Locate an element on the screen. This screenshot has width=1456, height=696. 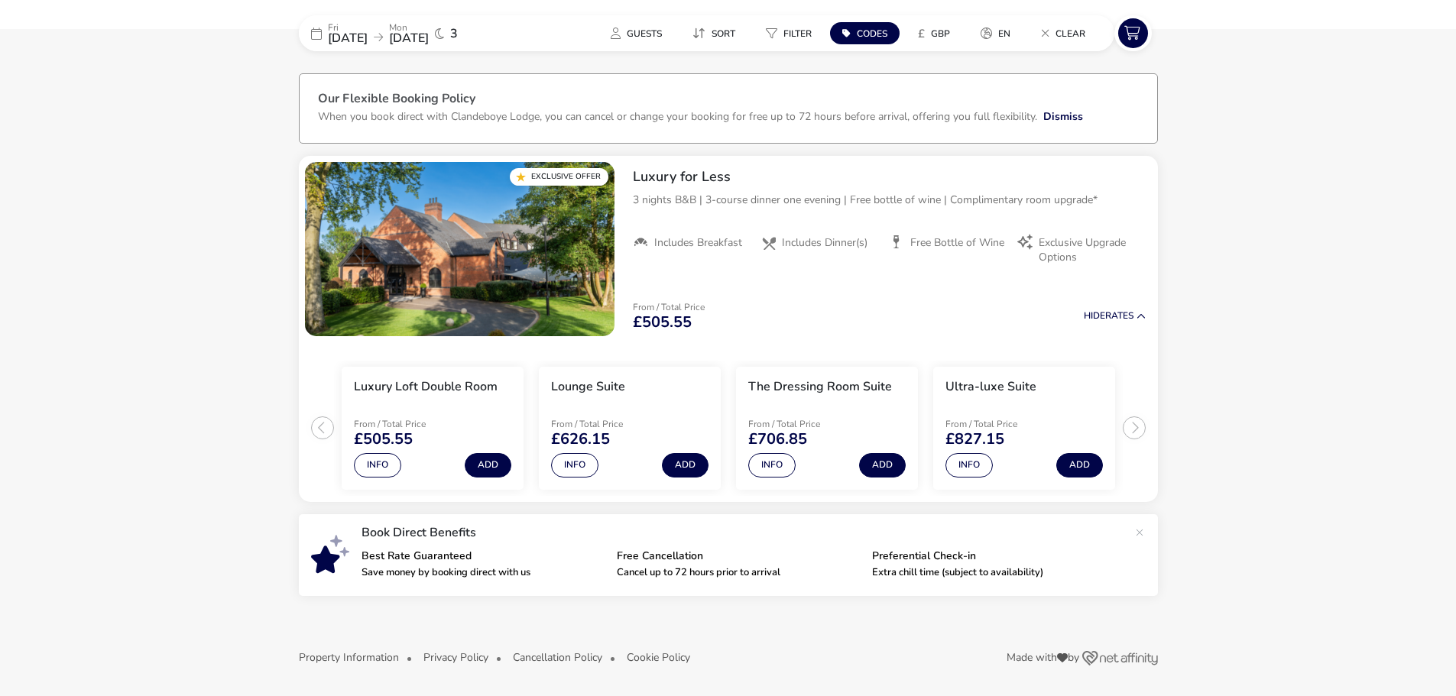
h3: Ultra-luxe Suite is located at coordinates (991, 387).